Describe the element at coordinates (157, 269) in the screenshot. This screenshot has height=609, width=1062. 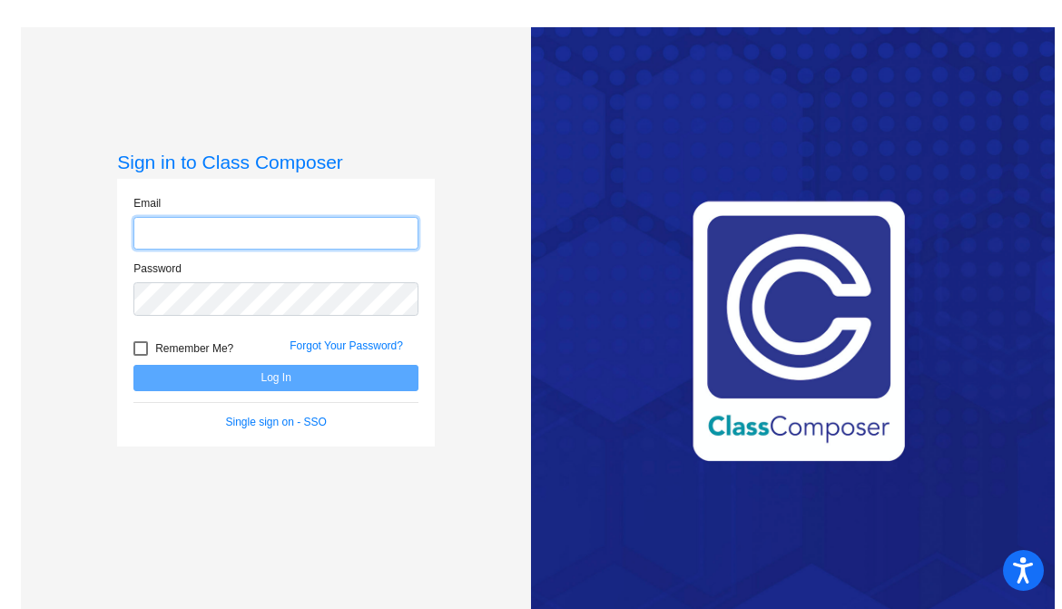
I see `label: Password` at that location.